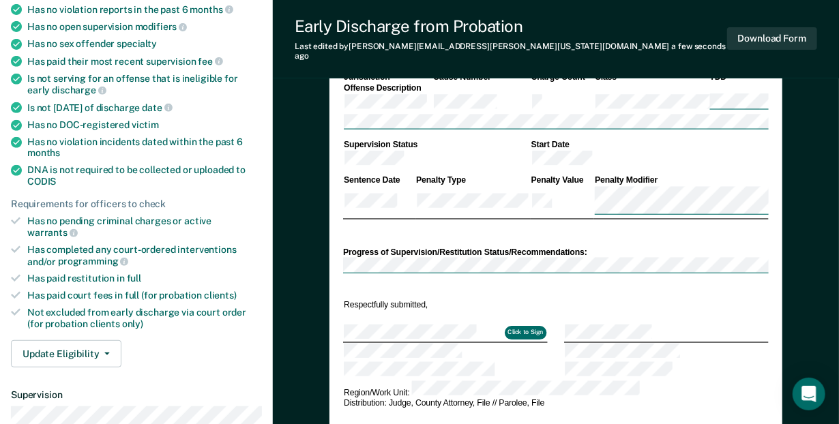 The image size is (839, 424). Describe the element at coordinates (445, 305) in the screenshot. I see `td: Respectfully submitted,` at that location.